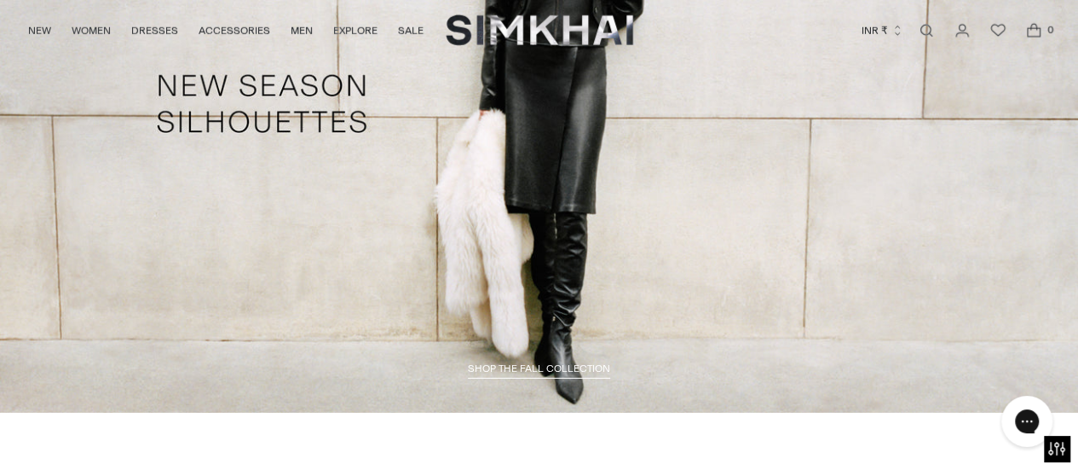  I want to click on a: Wishlist, so click(998, 31).